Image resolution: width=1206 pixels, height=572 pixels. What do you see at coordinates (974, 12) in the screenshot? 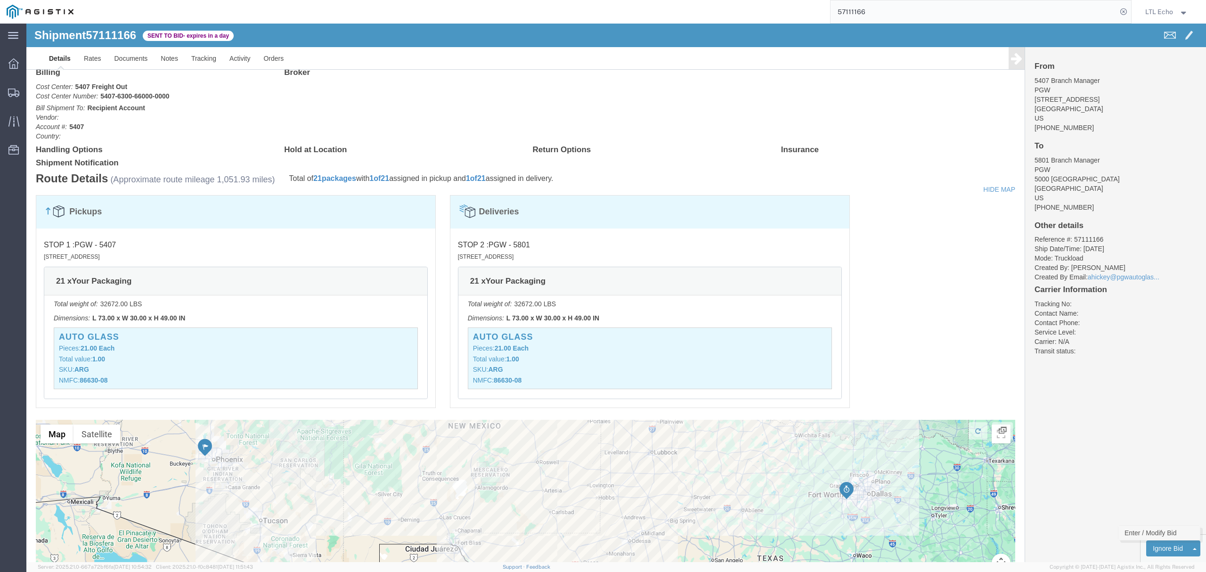
I see `input: Search for shipment number, reference number` at bounding box center [974, 12].